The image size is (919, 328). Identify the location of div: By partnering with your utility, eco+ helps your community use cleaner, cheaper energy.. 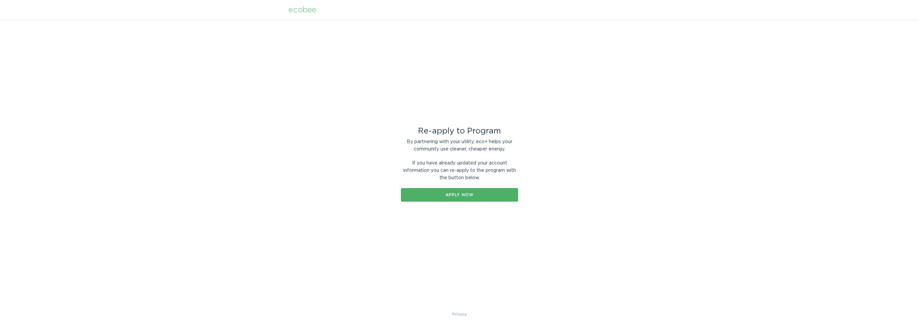
(460, 146).